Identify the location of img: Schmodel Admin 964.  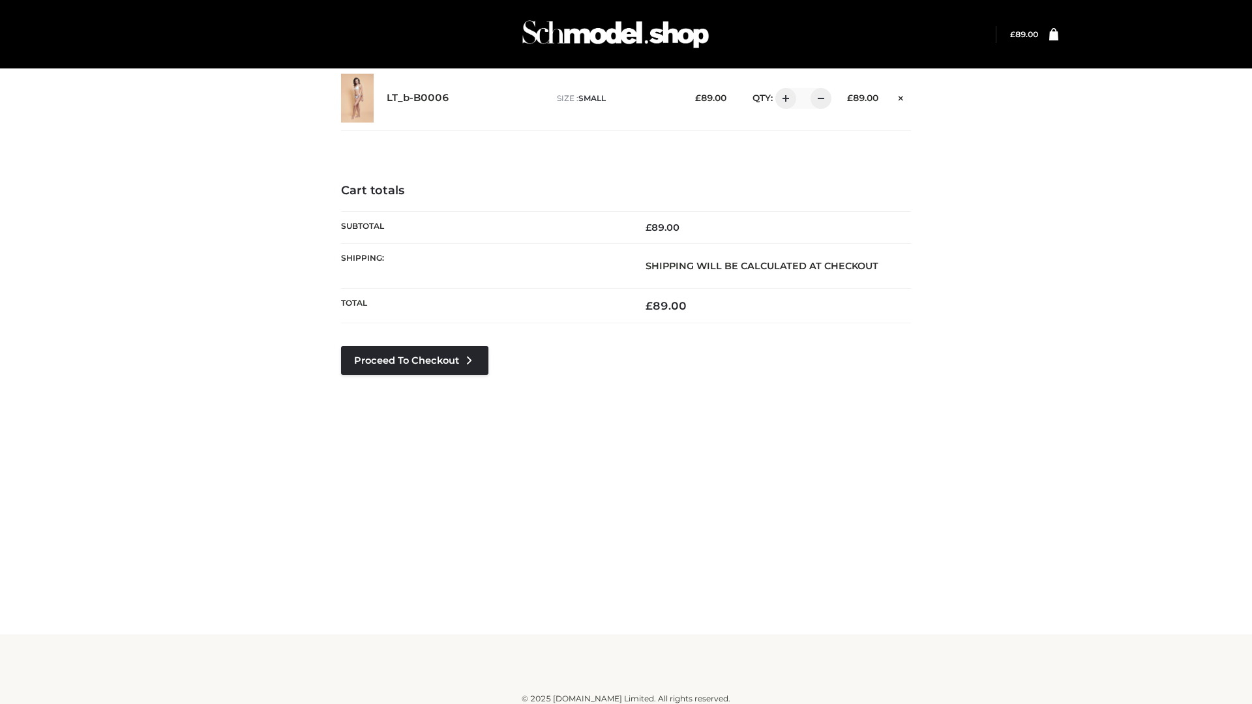
(616, 34).